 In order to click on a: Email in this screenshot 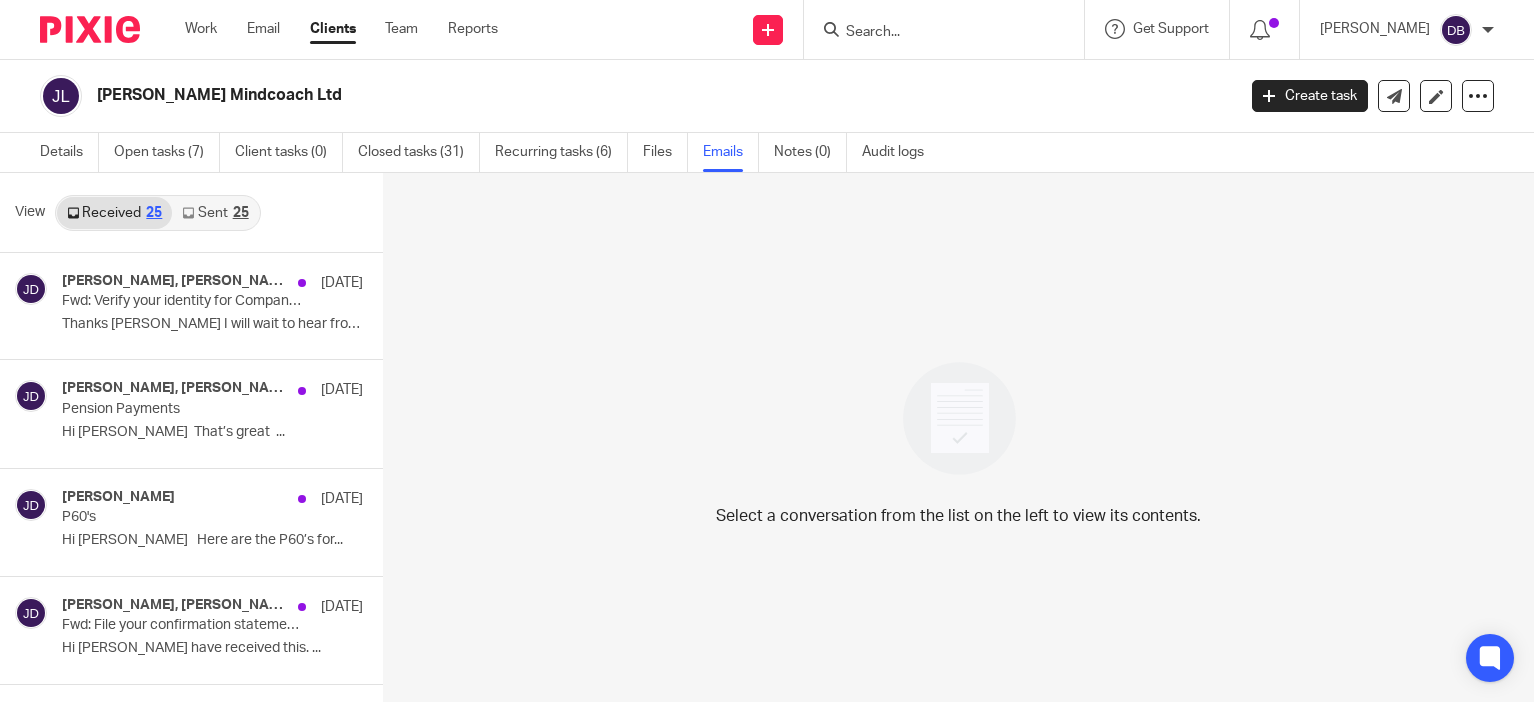, I will do `click(263, 29)`.